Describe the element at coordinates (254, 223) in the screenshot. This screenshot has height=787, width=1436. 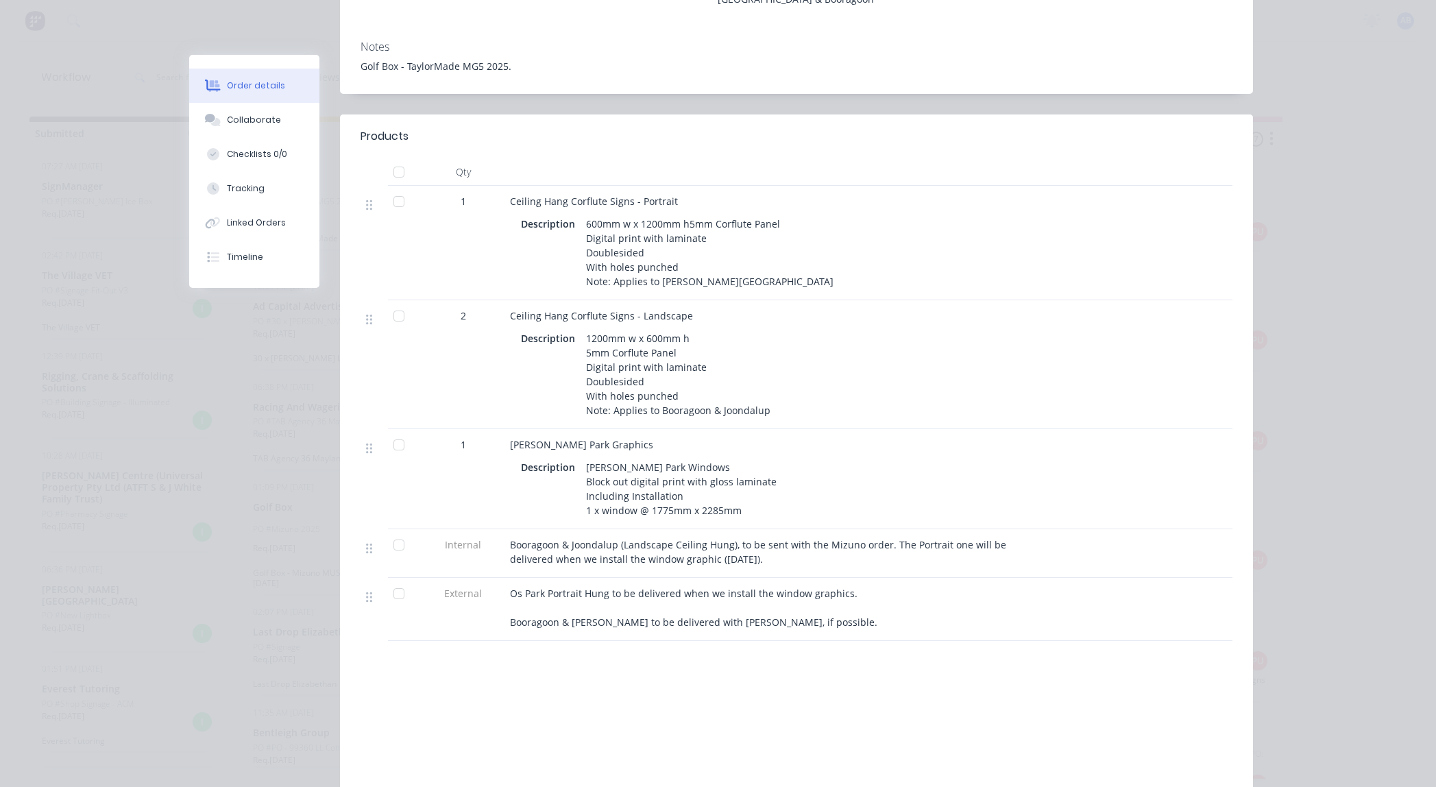
I see `button: Linked Orders` at that location.